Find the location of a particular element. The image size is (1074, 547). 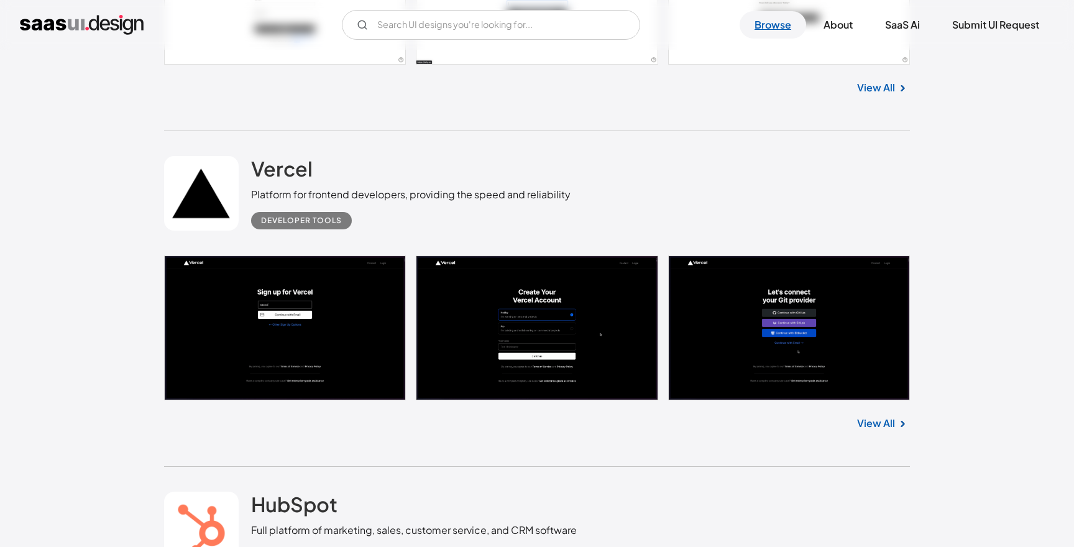

div: Full platform of marketing, sales, customer service, and CRM software is located at coordinates (414, 530).